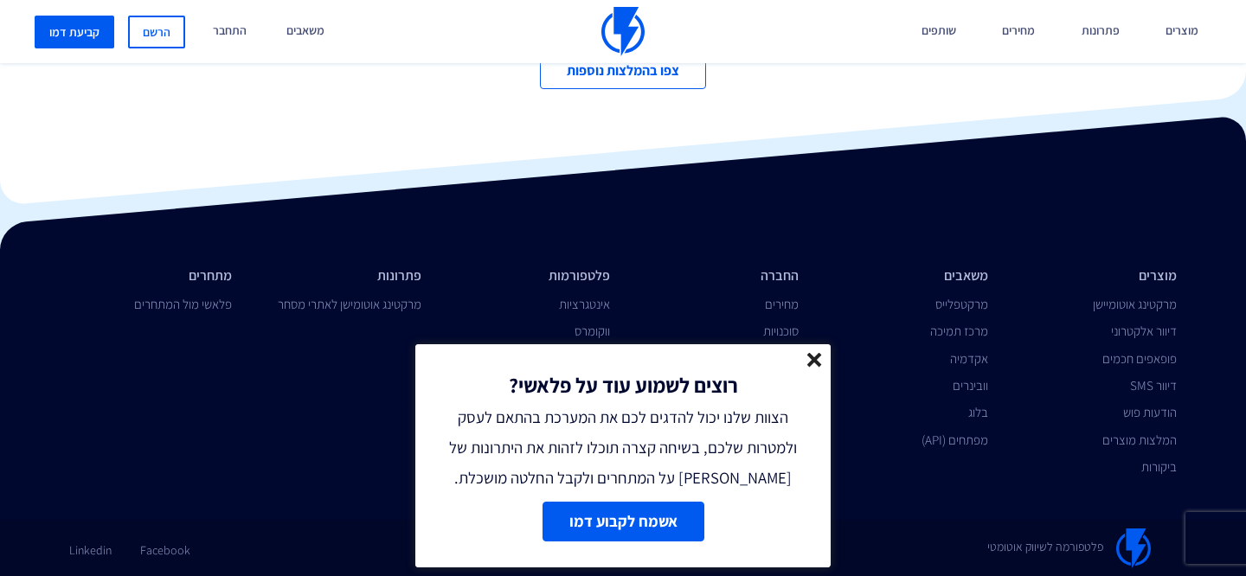 The height and width of the screenshot is (576, 1246). What do you see at coordinates (584, 304) in the screenshot?
I see `a: אינטגרציות` at bounding box center [584, 304].